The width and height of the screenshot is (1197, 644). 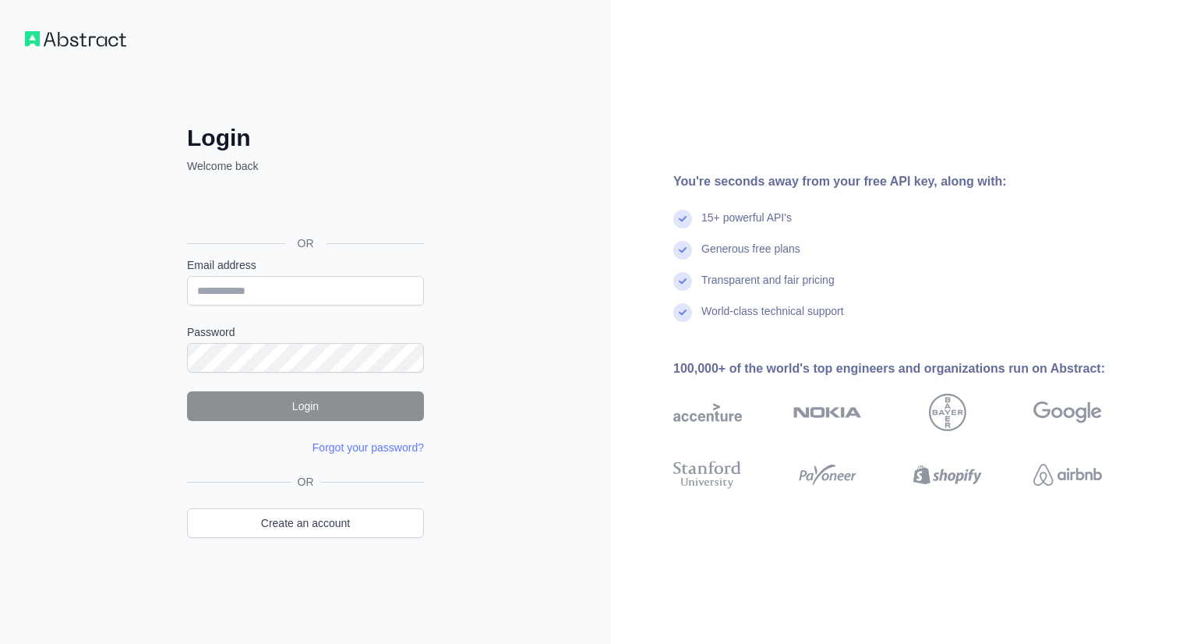 I want to click on img: payoneer, so click(x=827, y=474).